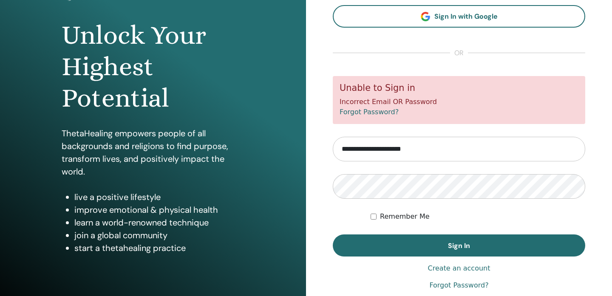 The height and width of the screenshot is (296, 612). What do you see at coordinates (159, 210) in the screenshot?
I see `li: improve emotional & physical health` at bounding box center [159, 210].